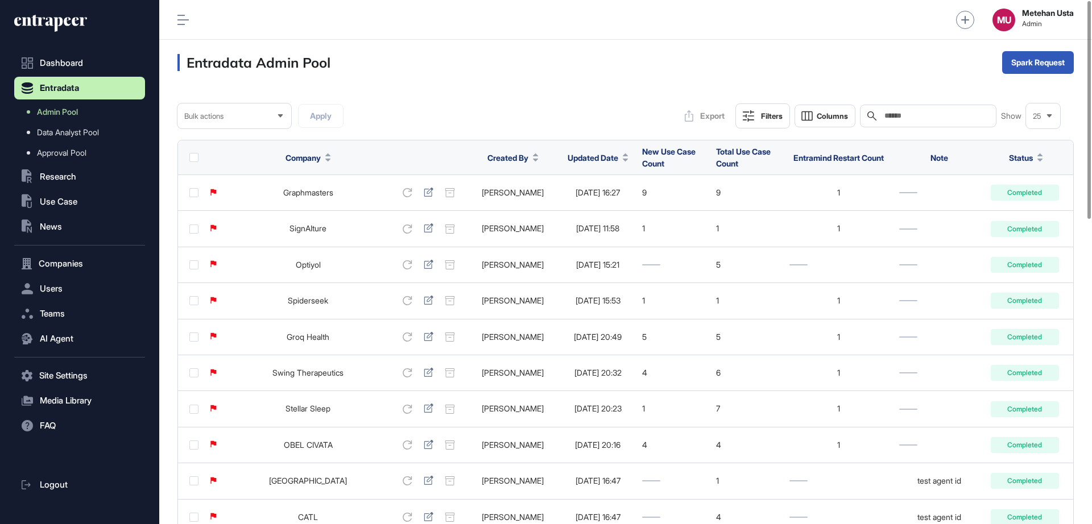 The image size is (1092, 524). Describe the element at coordinates (1036, 116) in the screenshot. I see `span: 25` at that location.